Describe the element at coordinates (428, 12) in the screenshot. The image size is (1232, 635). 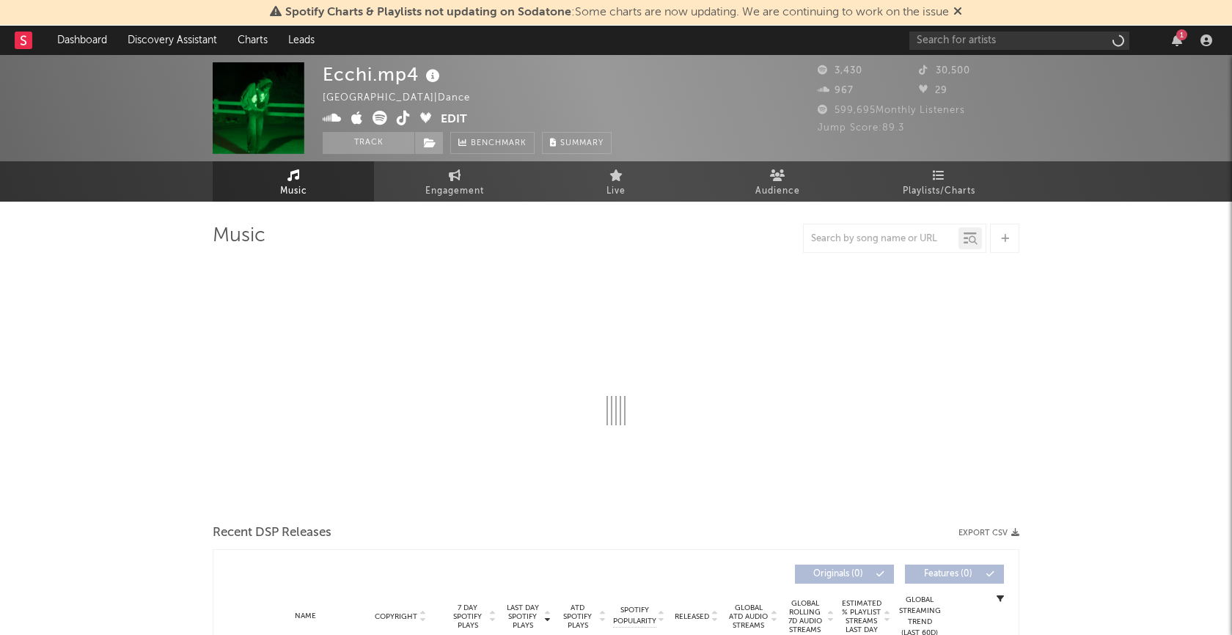
I see `span: Spotify Charts & Playlists not updating on Sodatone` at that location.